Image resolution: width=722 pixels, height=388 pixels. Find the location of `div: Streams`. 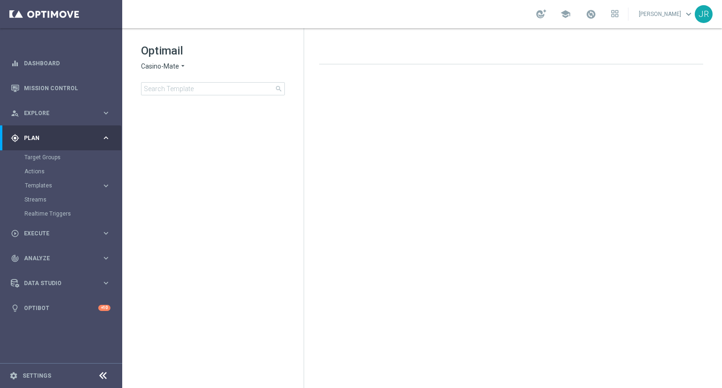

div: Streams is located at coordinates (73, 200).